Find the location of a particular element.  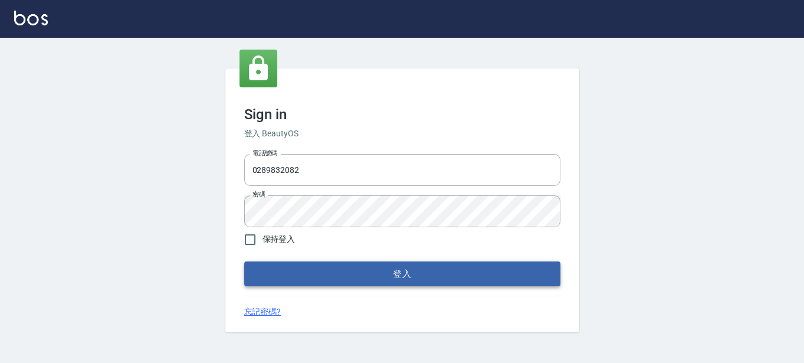

button: 登入 is located at coordinates (402, 274).